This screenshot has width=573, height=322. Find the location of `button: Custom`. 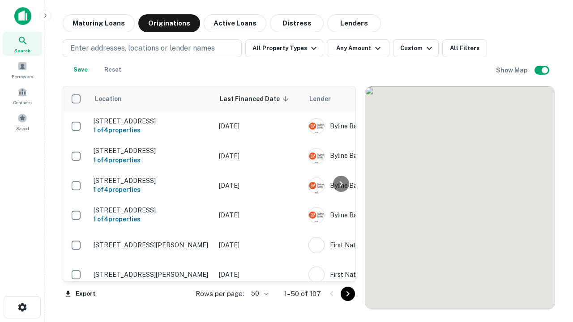

button: Custom is located at coordinates (416, 48).